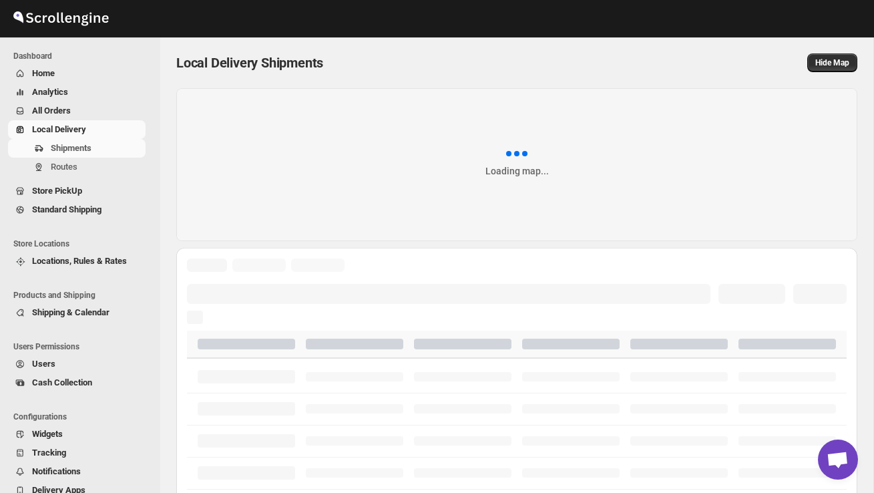 Image resolution: width=874 pixels, height=493 pixels. Describe the element at coordinates (71, 148) in the screenshot. I see `span: Shipments` at that location.